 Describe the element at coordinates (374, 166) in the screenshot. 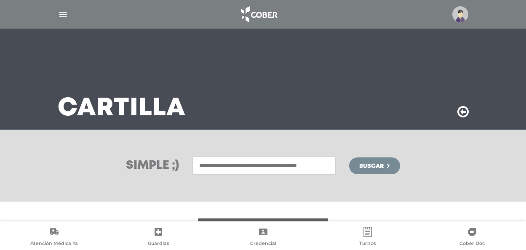

I see `button: Buscar` at that location.